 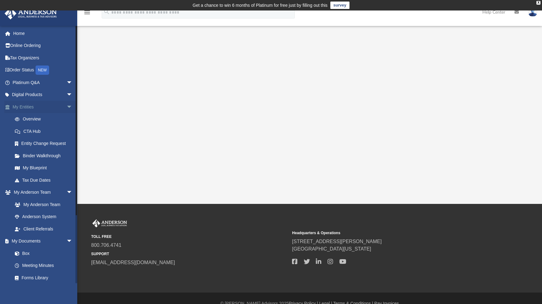 What do you see at coordinates (42, 70) in the screenshot?
I see `div: NEW` at bounding box center [42, 70].